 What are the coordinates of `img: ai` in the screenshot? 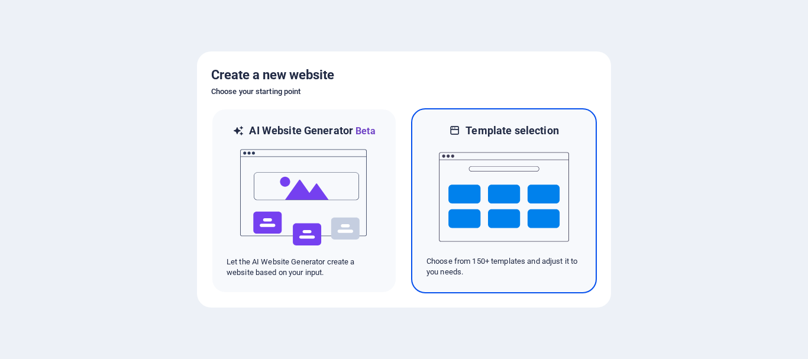 It's located at (304, 198).